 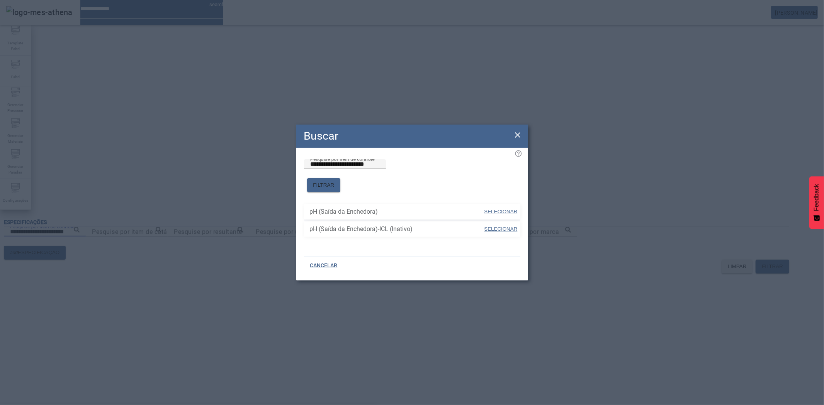 I want to click on button: FILTRAR, so click(x=324, y=185).